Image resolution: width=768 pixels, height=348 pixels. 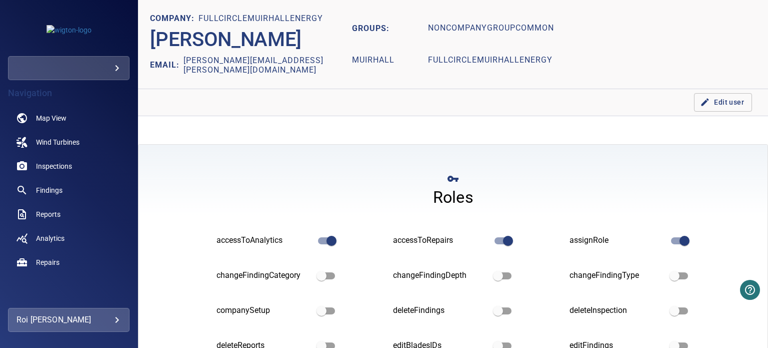 I want to click on div: changeFindingType, so click(x=617, y=275).